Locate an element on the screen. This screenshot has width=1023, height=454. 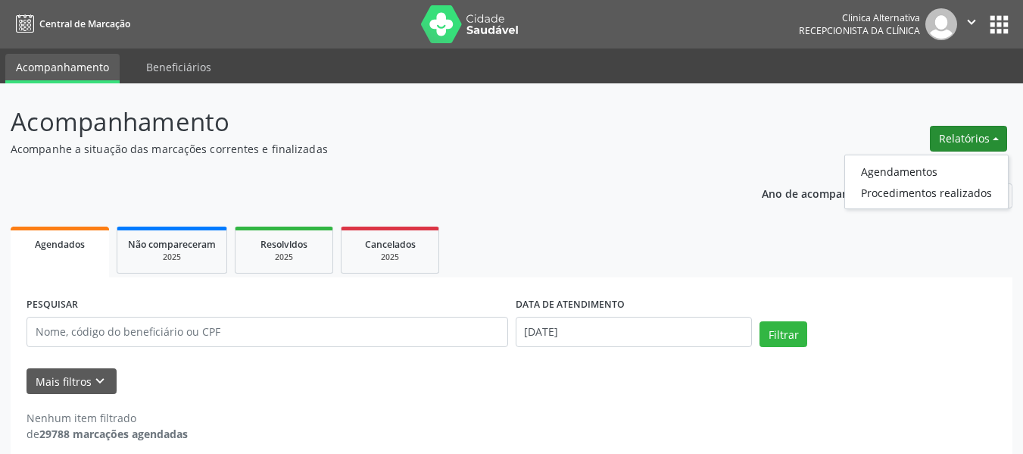
a: Beneficiários is located at coordinates (179, 67).